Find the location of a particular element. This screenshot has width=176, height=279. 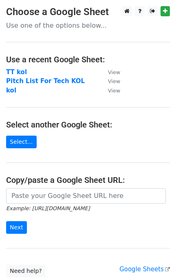

h3: Choose a Google Sheet is located at coordinates (88, 12).